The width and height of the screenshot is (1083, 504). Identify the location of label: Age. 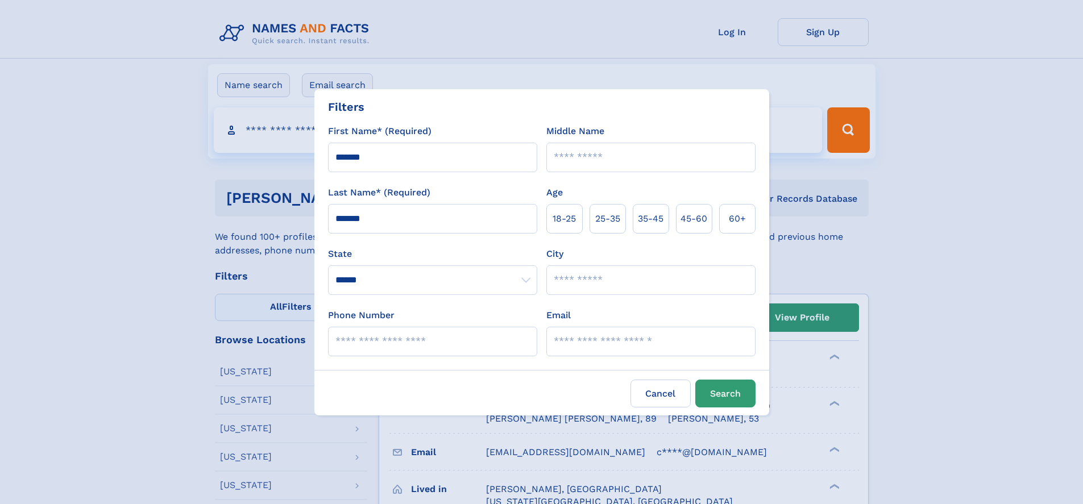
(554, 193).